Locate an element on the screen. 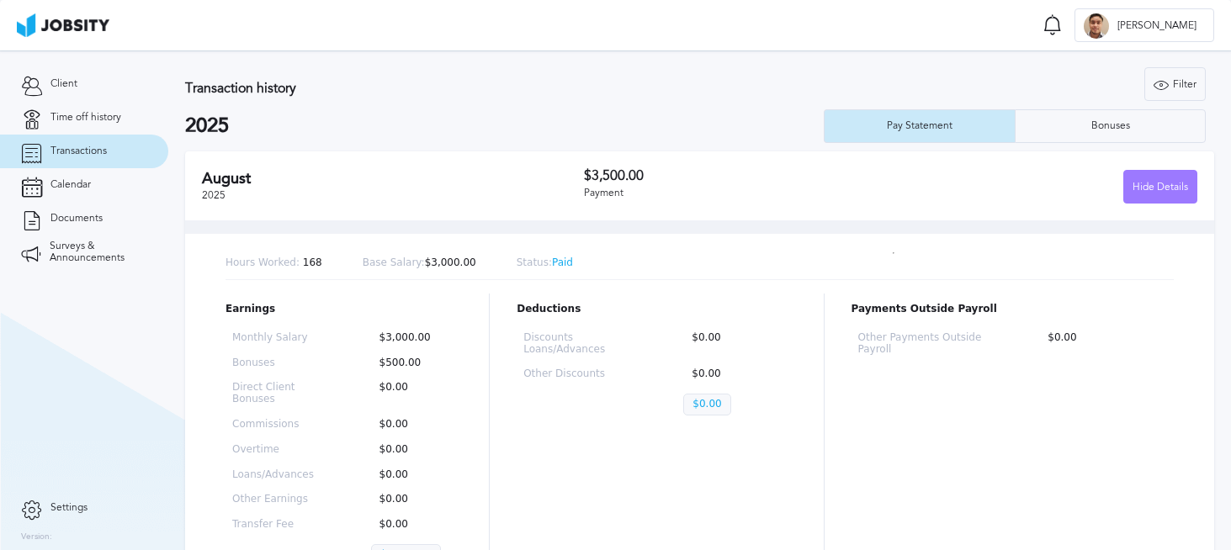 This screenshot has width=1231, height=550. span: Hours Worked: is located at coordinates (262, 262).